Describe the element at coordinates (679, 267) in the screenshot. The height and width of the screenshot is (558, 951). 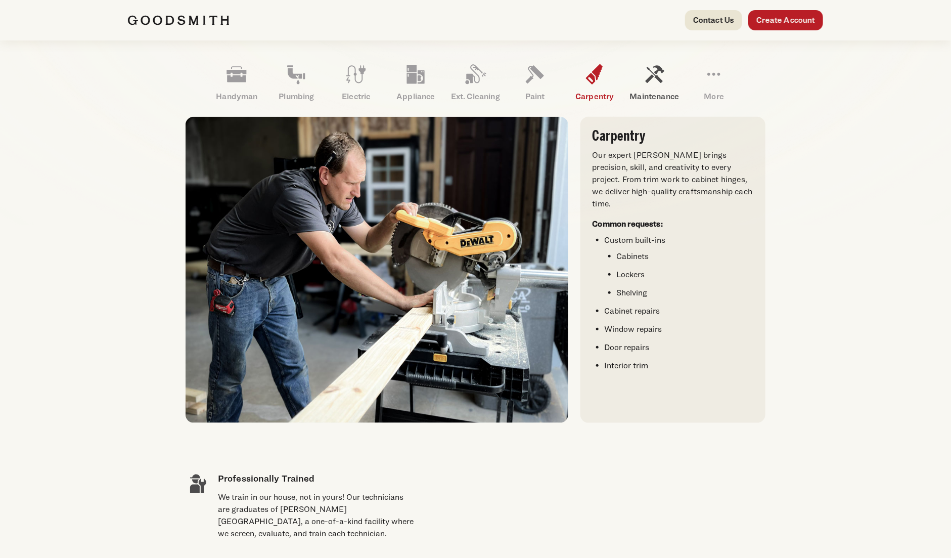
I see `li: Custom built-ins` at that location.